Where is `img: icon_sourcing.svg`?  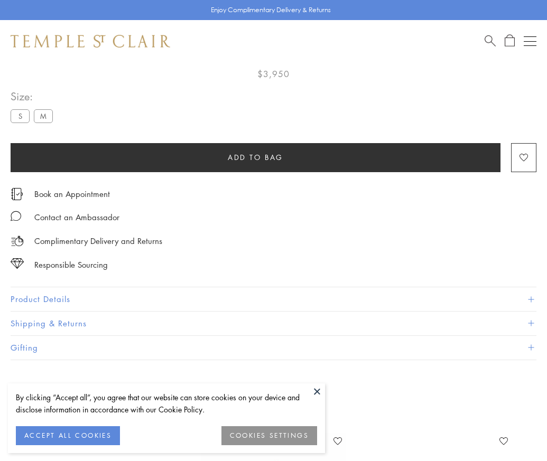 img: icon_sourcing.svg is located at coordinates (17, 264).